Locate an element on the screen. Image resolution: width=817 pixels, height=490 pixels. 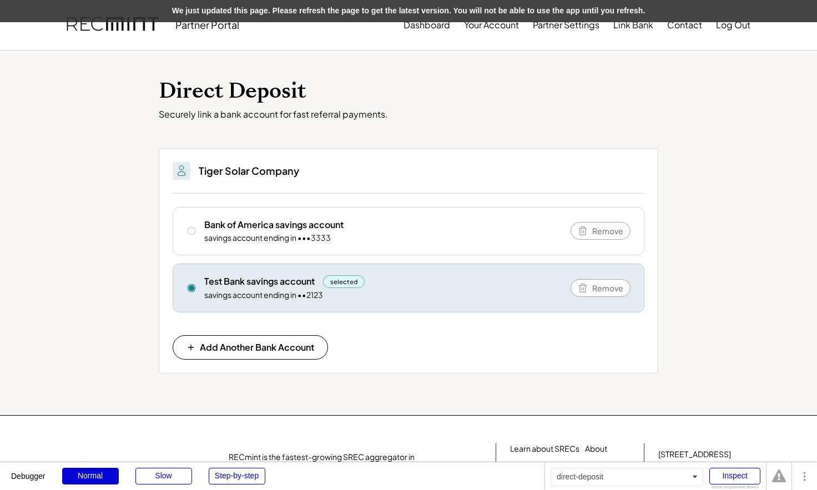
div: savings account ending in ••2123 is located at coordinates (264, 295).